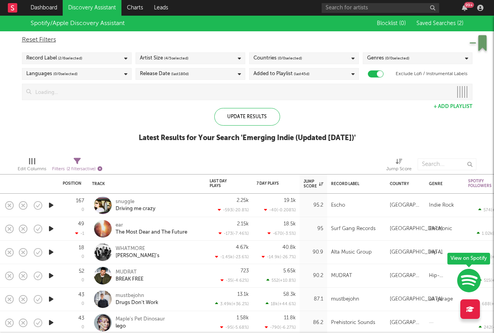 This screenshot has width=494, height=333. What do you see at coordinates (353, 323) in the screenshot?
I see `div: Prehistoric Sounds` at bounding box center [353, 323].